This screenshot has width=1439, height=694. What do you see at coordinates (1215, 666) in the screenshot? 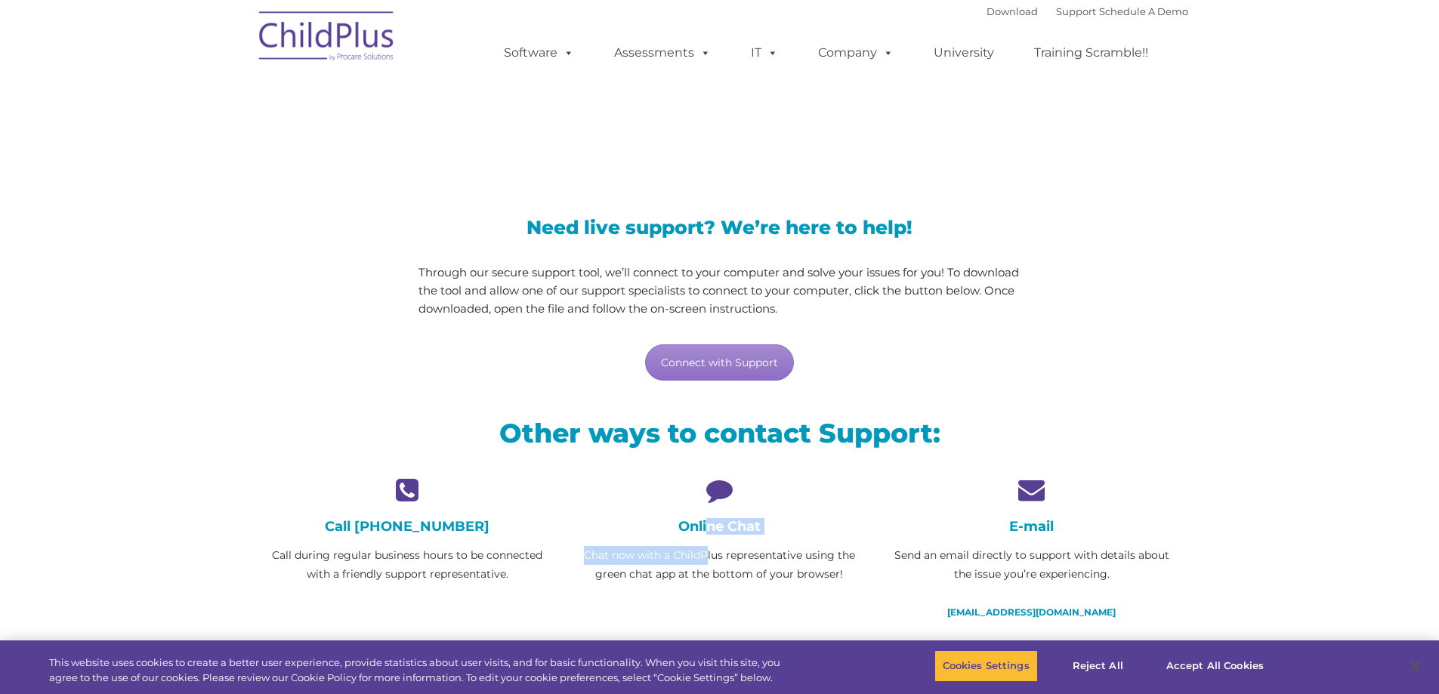
I see `button: Accept All Cookies` at bounding box center [1215, 666].